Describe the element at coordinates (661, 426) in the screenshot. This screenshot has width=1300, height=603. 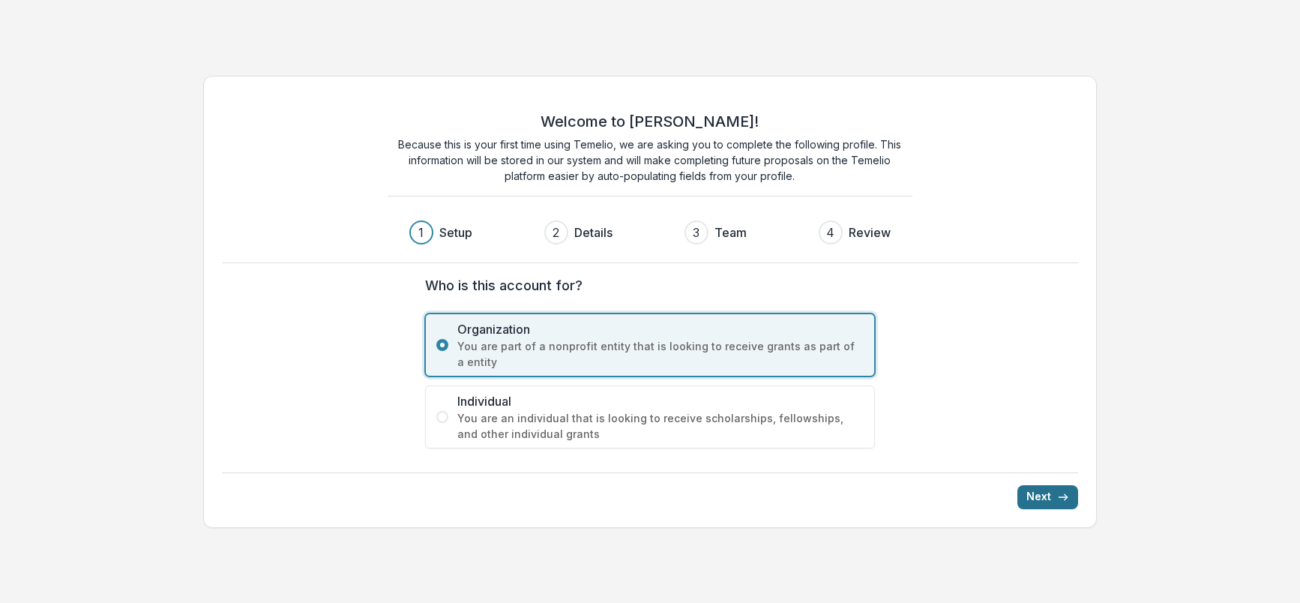
I see `span: You are an individual that is looking to receive scholarships, fellowships, and other individual ...` at that location.